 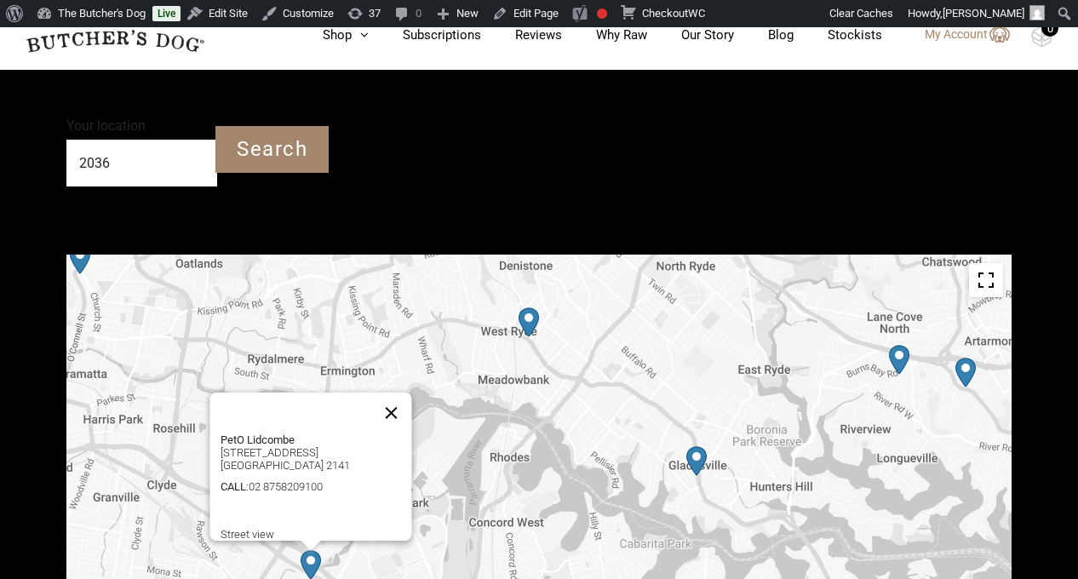 What do you see at coordinates (257, 439) in the screenshot?
I see `strong: PetO Lidcombe` at bounding box center [257, 439].